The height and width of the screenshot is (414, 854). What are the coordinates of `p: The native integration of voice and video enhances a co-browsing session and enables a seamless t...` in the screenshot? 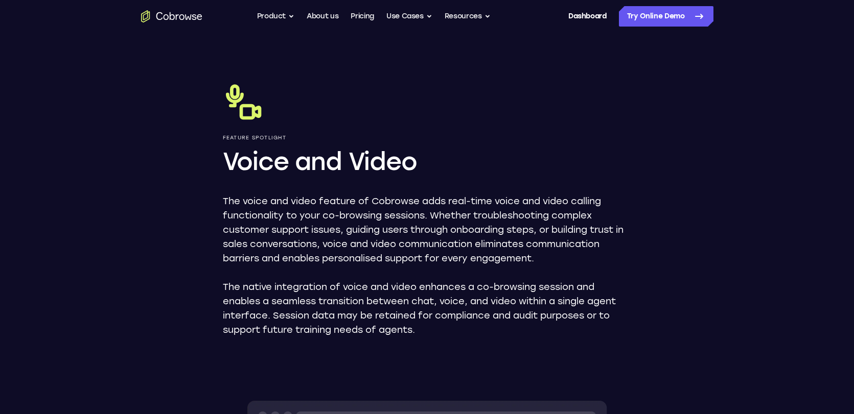 It's located at (427, 309).